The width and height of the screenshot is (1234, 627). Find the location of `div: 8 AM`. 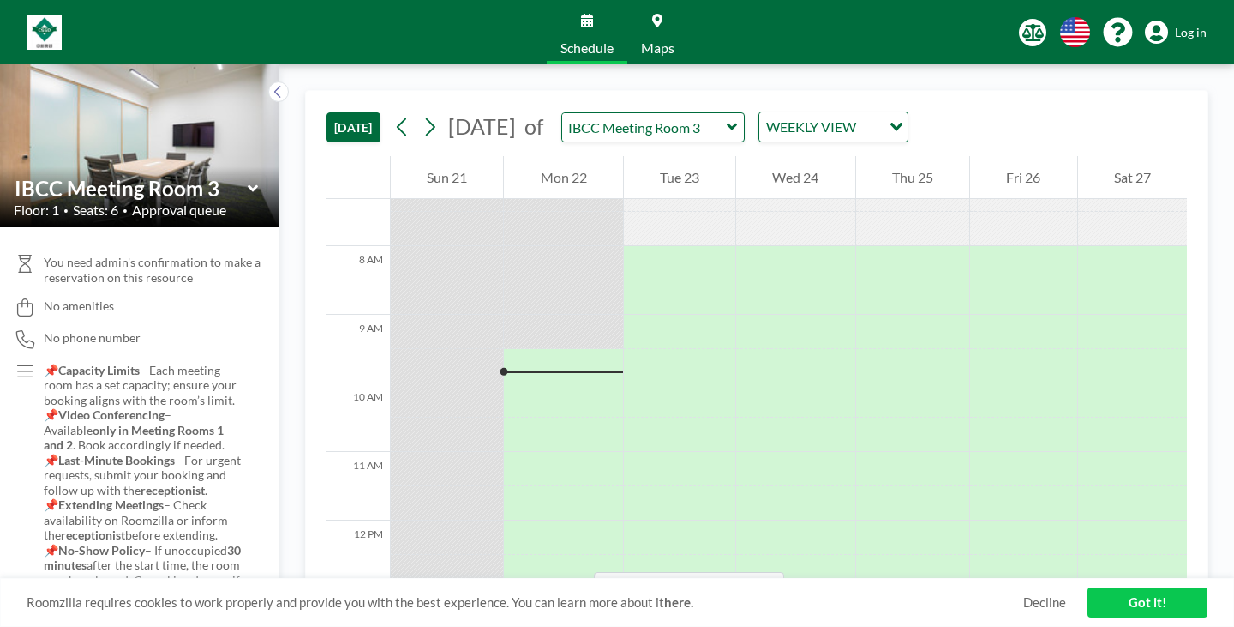

div: 8 AM is located at coordinates (358, 280).